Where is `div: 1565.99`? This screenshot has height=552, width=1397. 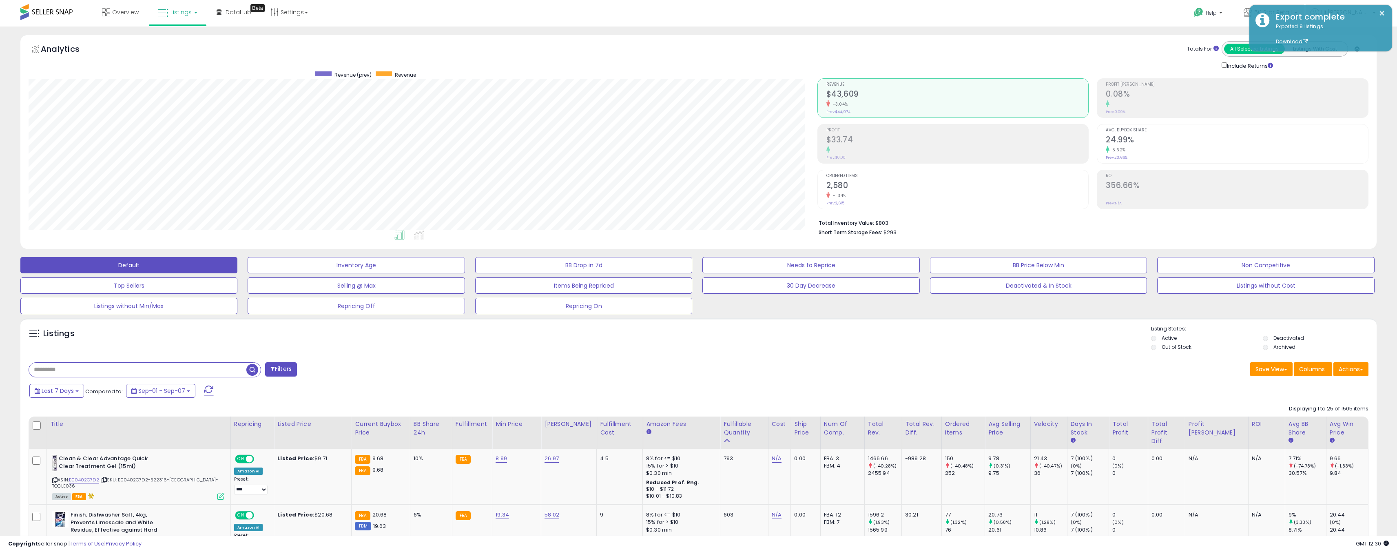 div: 1565.99 is located at coordinates (885, 530).